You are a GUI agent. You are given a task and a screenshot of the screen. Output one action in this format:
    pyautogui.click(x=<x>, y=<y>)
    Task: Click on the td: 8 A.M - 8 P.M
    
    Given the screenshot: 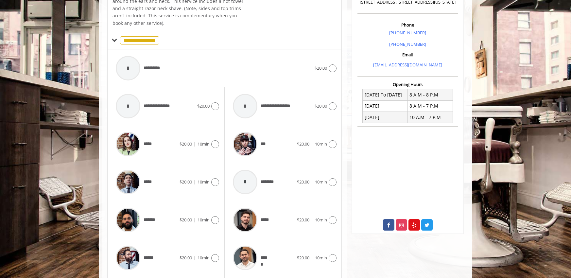 What is the action you would take?
    pyautogui.click(x=430, y=95)
    